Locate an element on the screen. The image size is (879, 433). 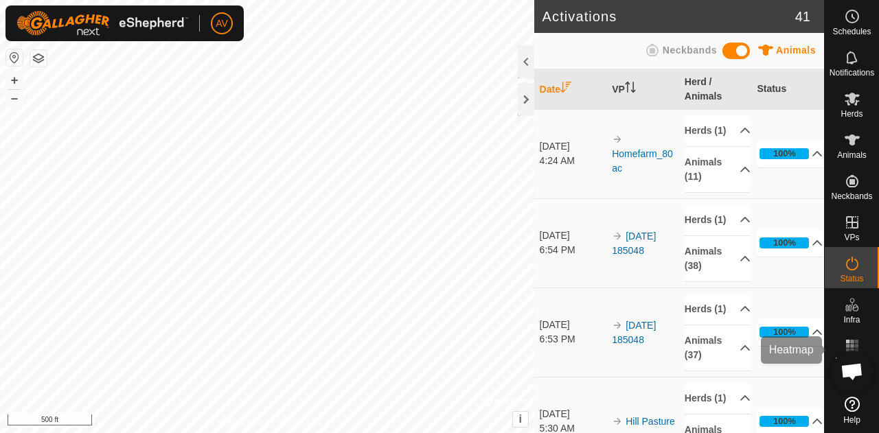
span: AV is located at coordinates (222, 23).